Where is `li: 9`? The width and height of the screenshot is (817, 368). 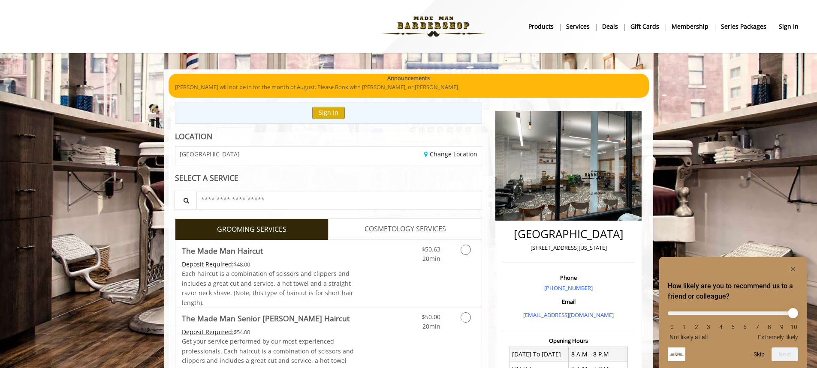
li: 9 is located at coordinates (782, 327).